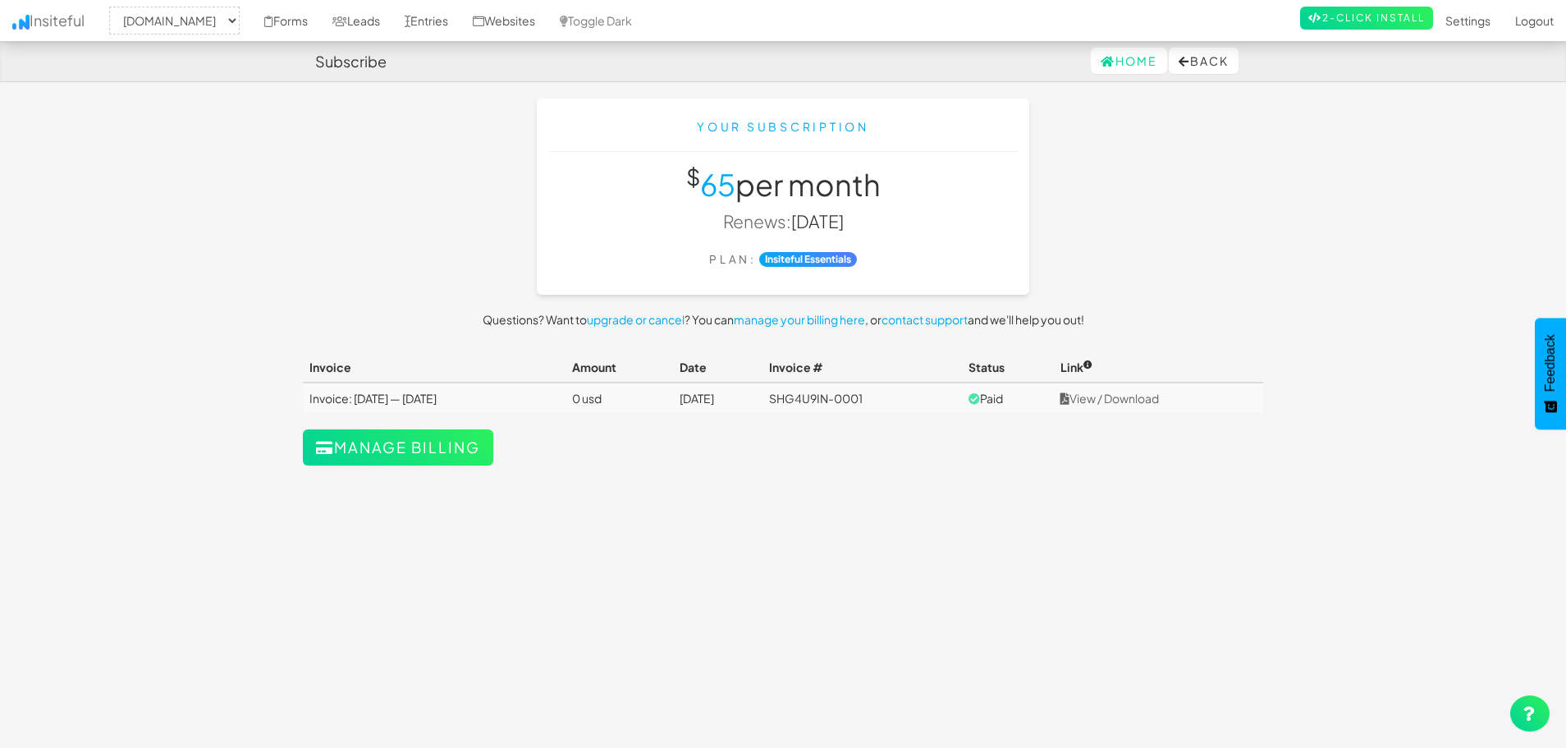 The image size is (1566, 748). I want to click on td: SHG4U9IN-0001, so click(862, 397).